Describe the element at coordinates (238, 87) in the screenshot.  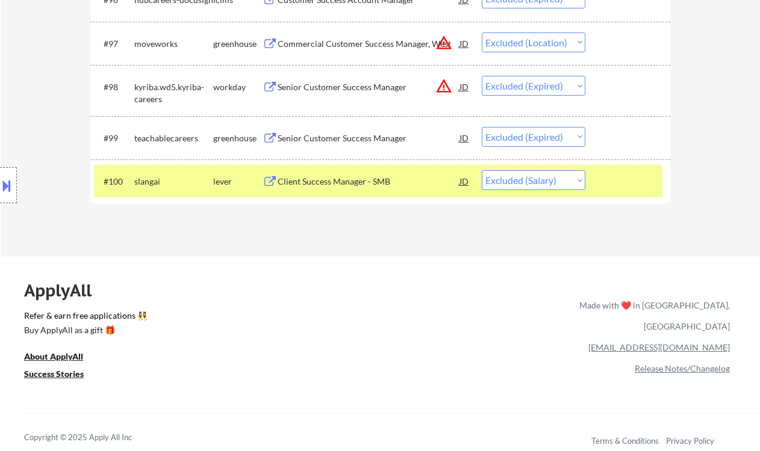
I see `div: workday` at that location.